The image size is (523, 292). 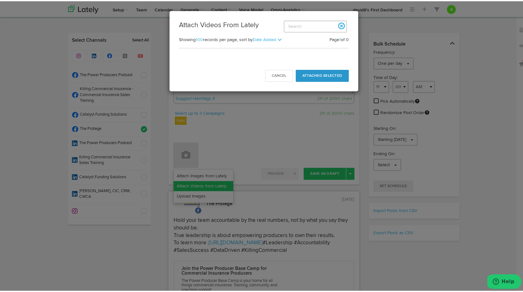 I want to click on button: Cancel, so click(x=279, y=75).